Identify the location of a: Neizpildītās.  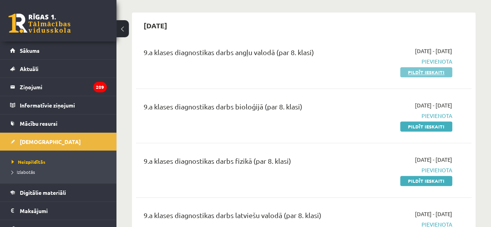
(60, 162).